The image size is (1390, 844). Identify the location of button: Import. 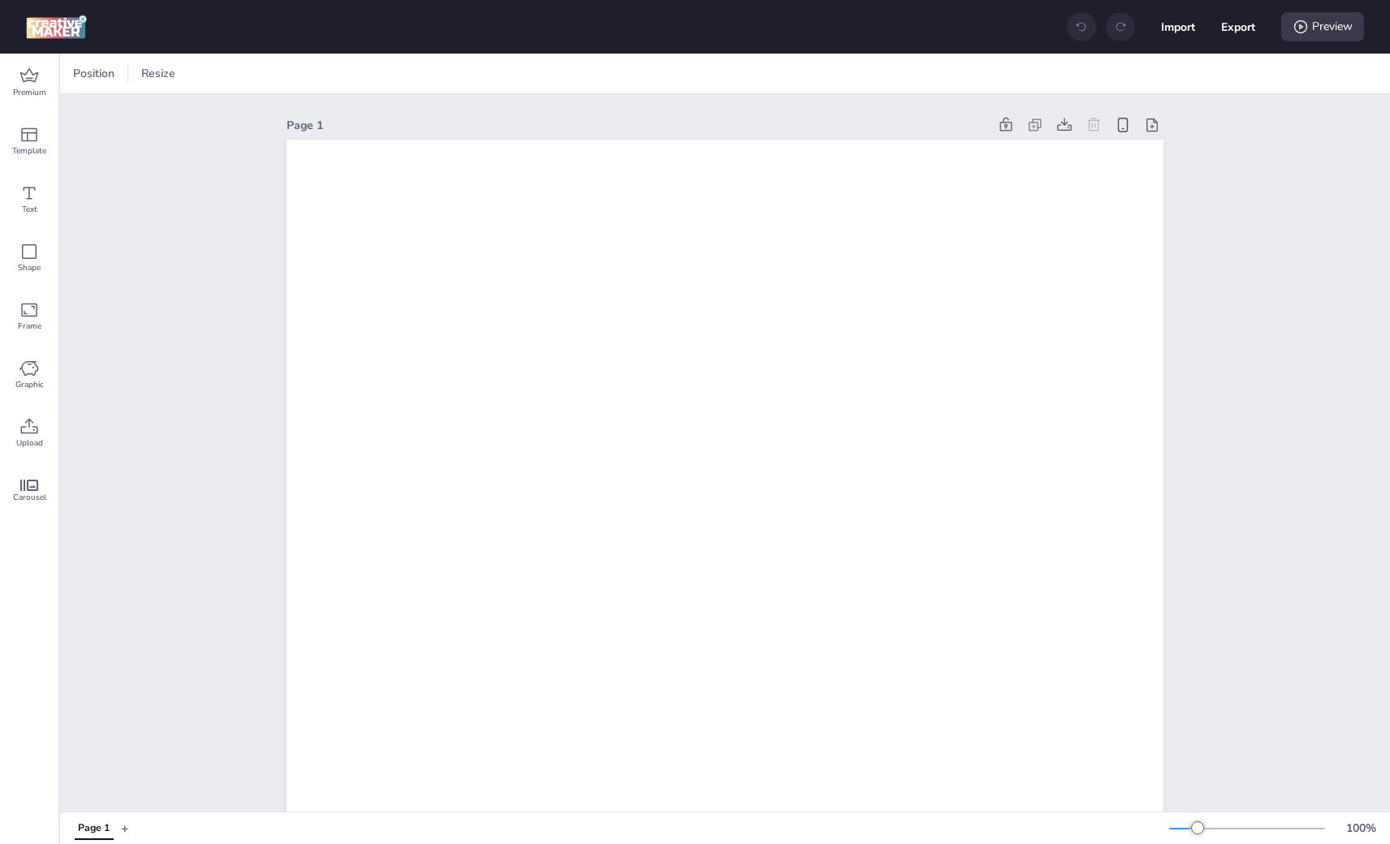
(1178, 27).